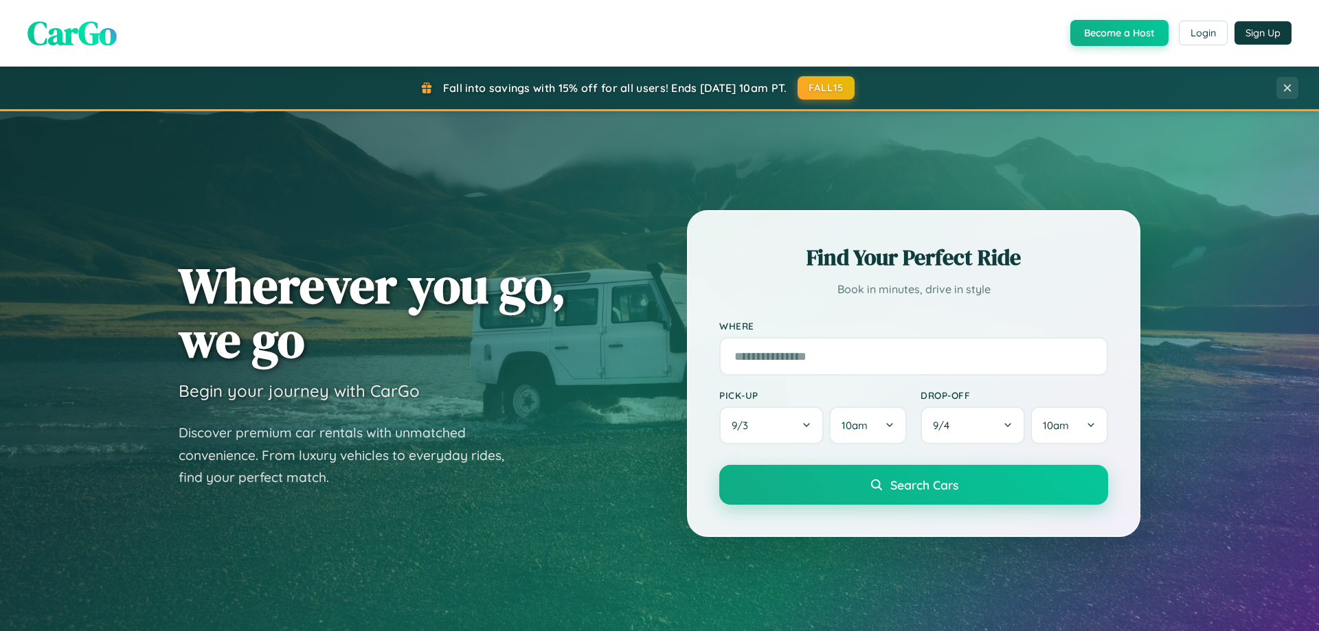 The width and height of the screenshot is (1319, 631). I want to click on button: FALL15, so click(826, 88).